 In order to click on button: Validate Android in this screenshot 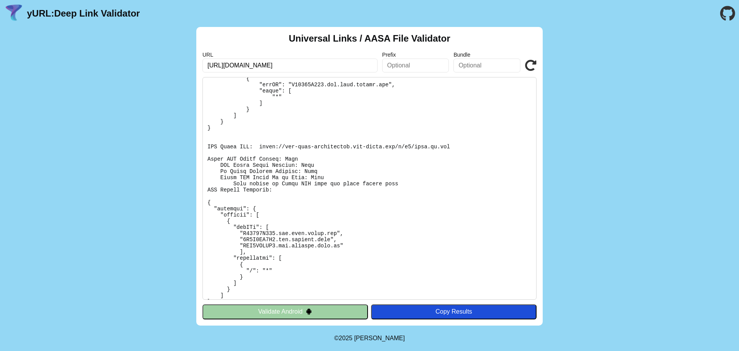, I will do `click(285, 311)`.